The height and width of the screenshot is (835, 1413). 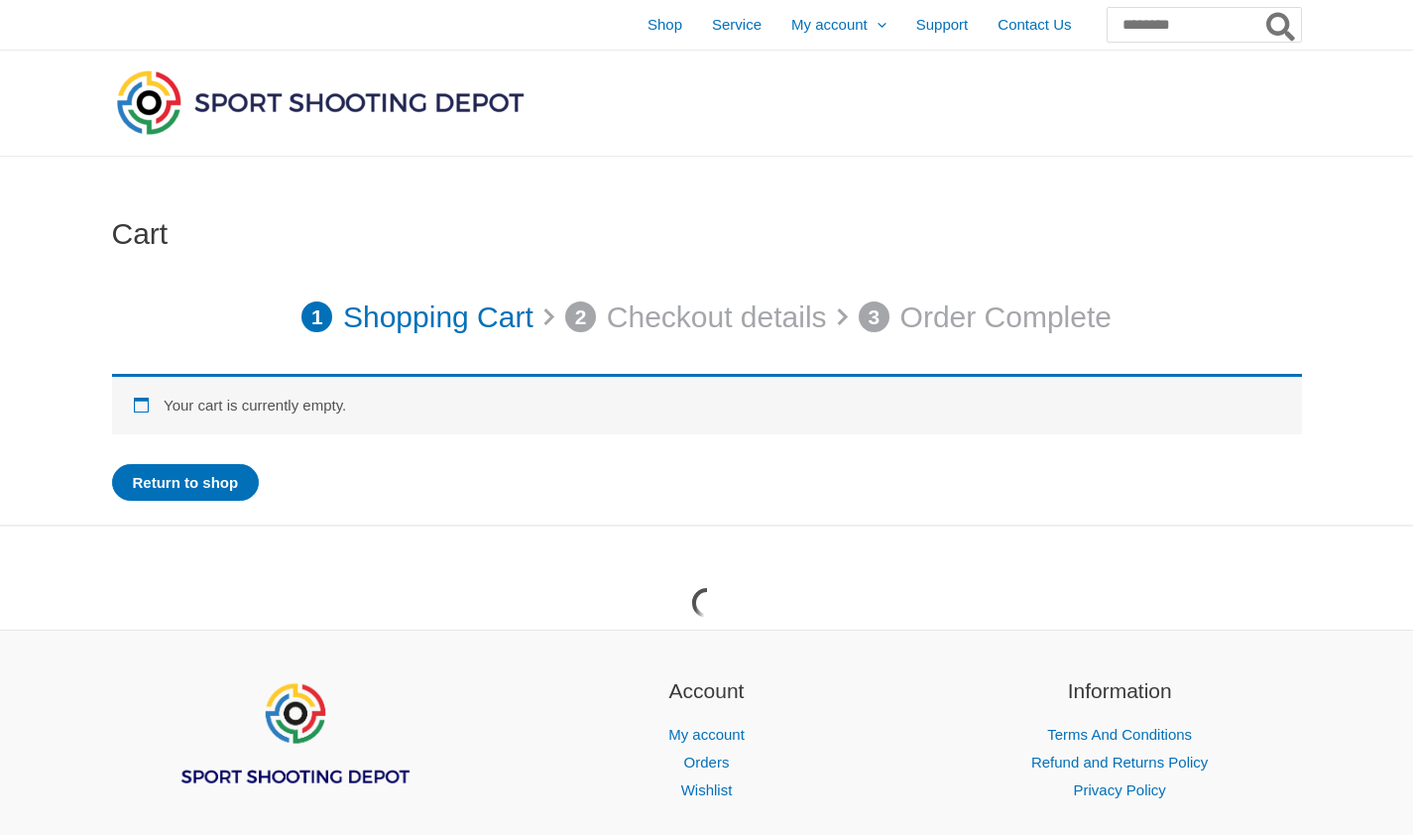 I want to click on nav: Account, so click(x=706, y=763).